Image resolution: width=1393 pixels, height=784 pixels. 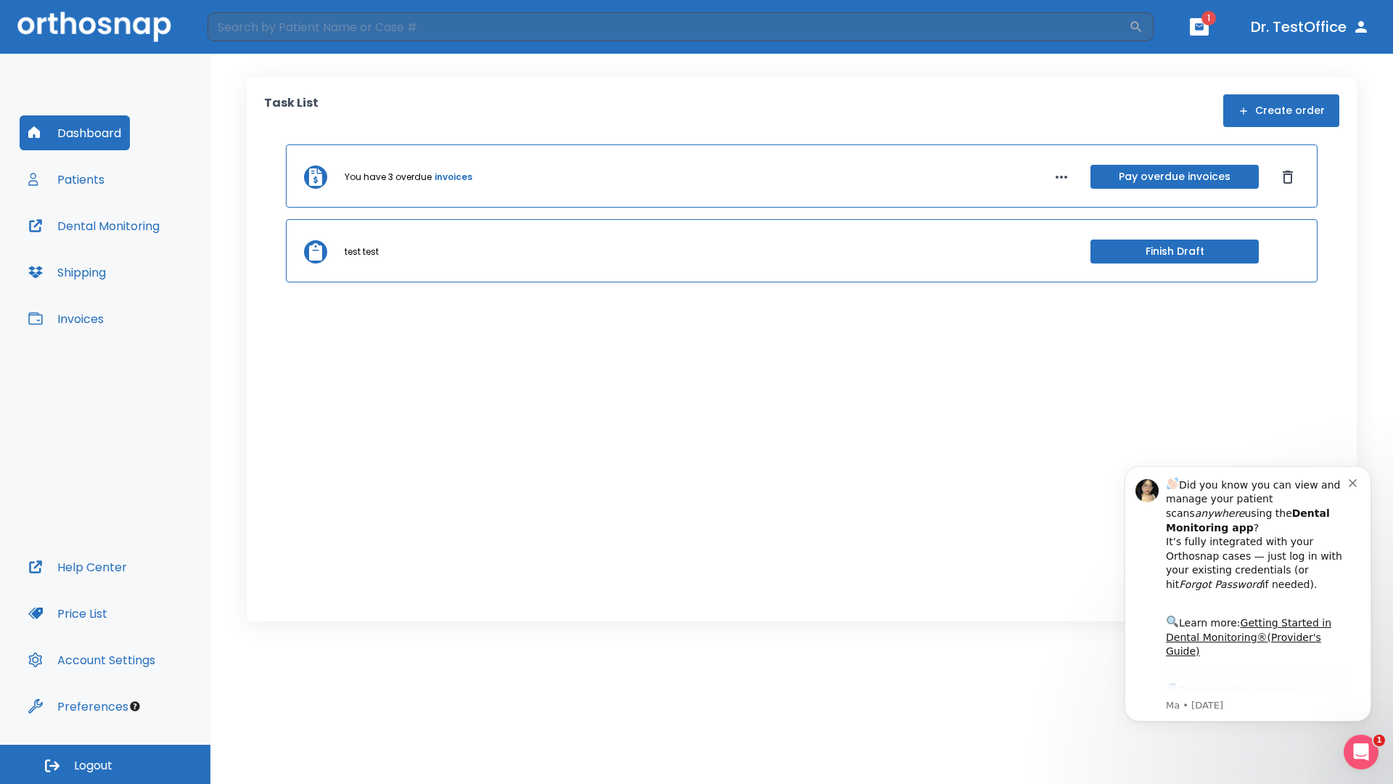 I want to click on button: Preferences, so click(x=78, y=706).